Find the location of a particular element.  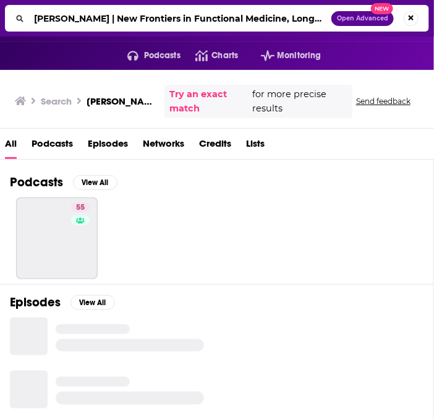

a: Credits is located at coordinates (215, 146).